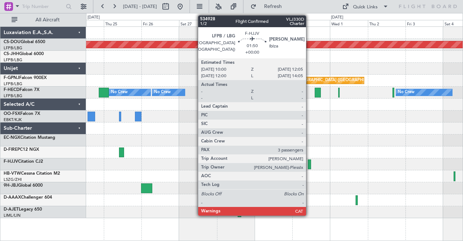  What do you see at coordinates (11, 161) in the screenshot?
I see `span: F-HJJV` at bounding box center [11, 161].